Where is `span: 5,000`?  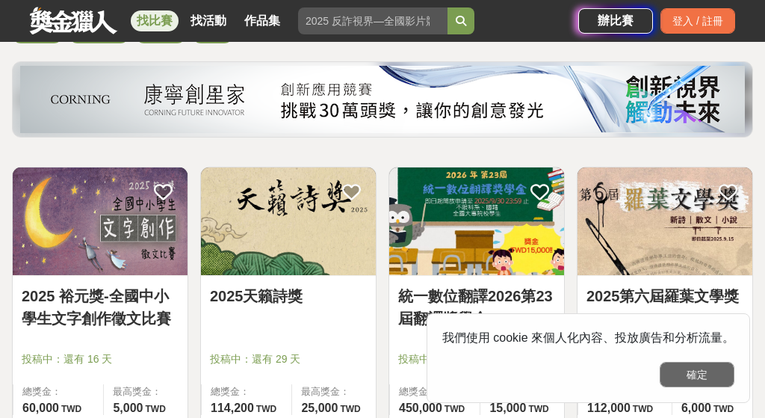 span: 5,000 is located at coordinates (128, 407).